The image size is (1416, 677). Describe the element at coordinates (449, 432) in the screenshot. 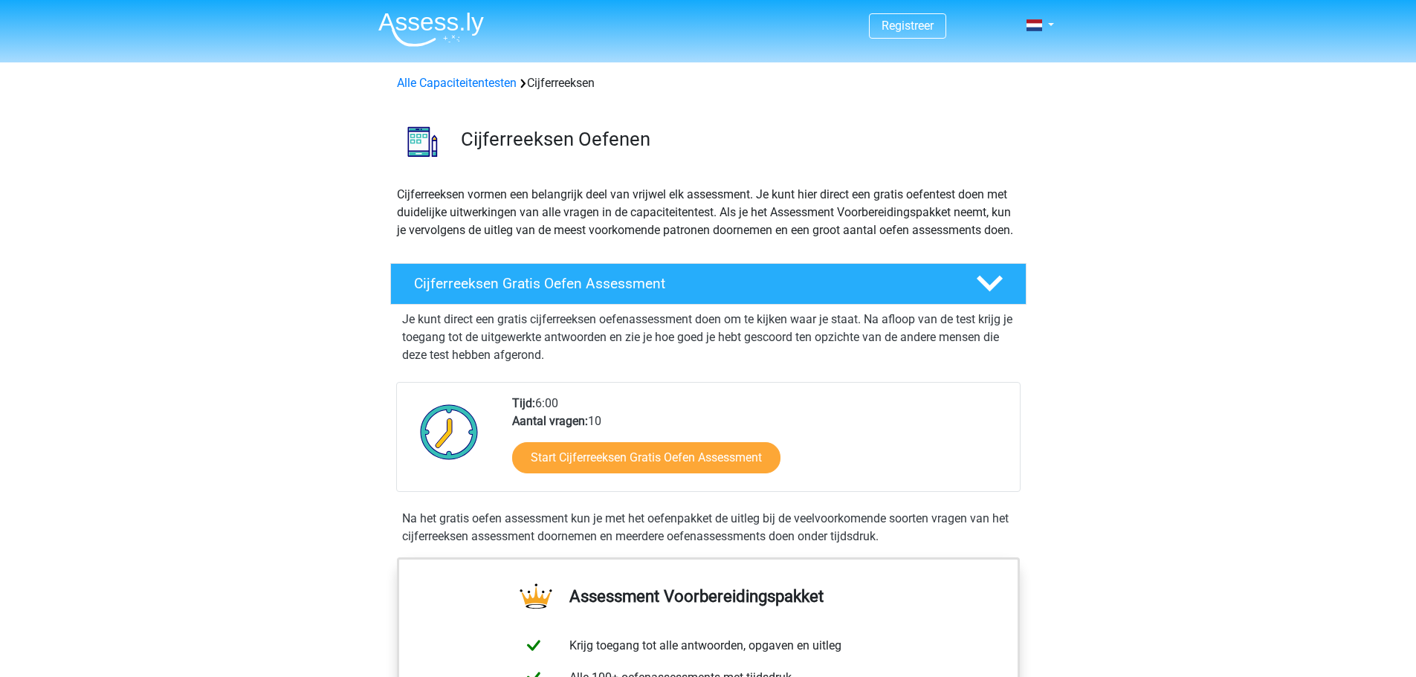

I see `img: Klok` at that location.